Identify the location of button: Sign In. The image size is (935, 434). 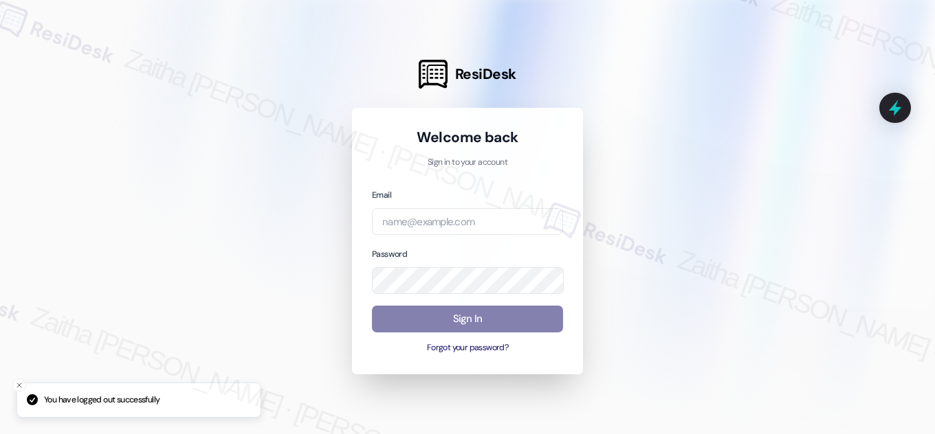
(467, 319).